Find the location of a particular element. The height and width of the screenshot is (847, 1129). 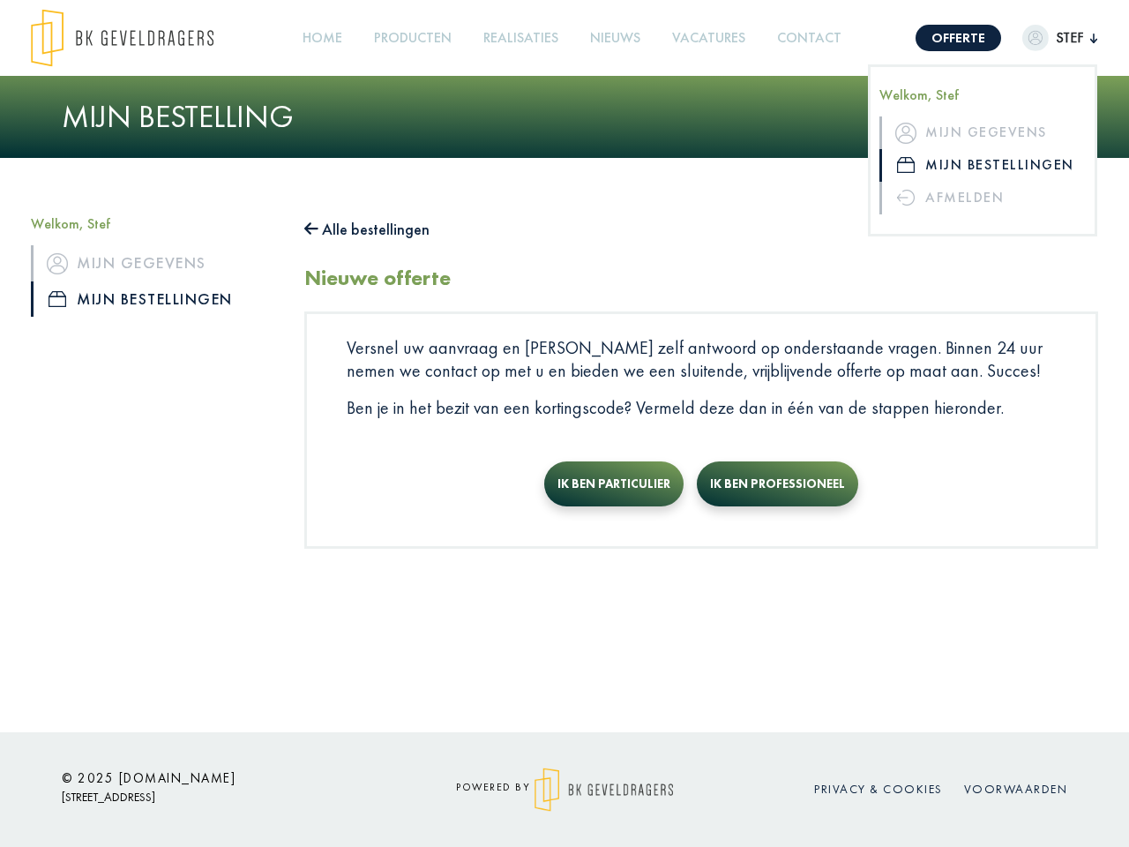

button: Ik ben professioneel is located at coordinates (777, 484).